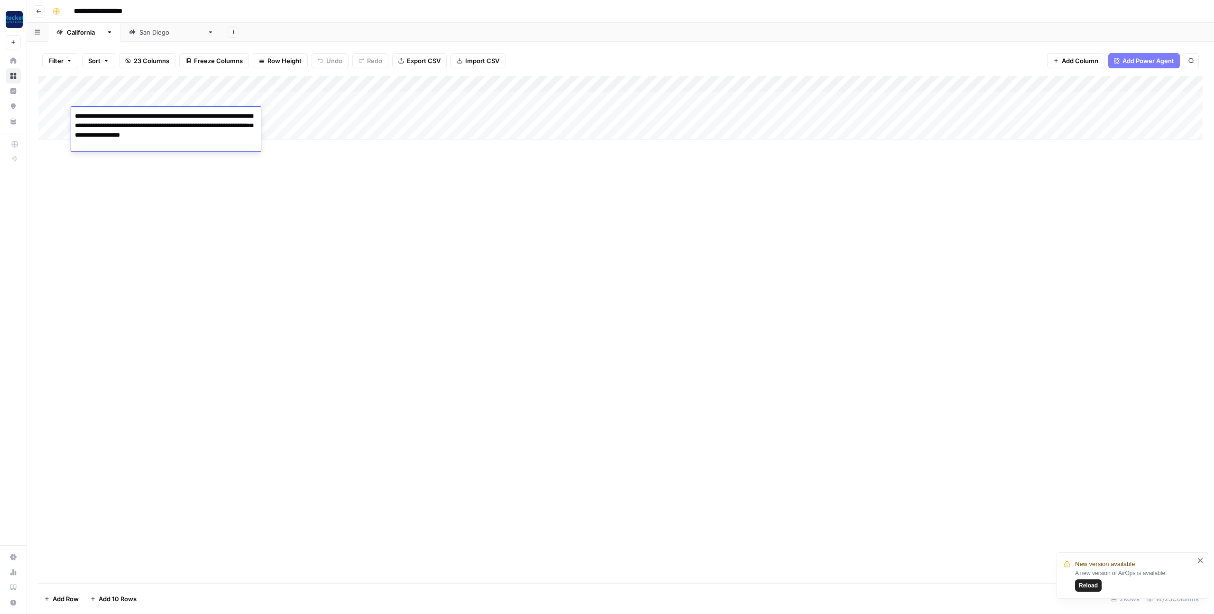 The height and width of the screenshot is (614, 1214). What do you see at coordinates (13, 76) in the screenshot?
I see `a: Browse` at bounding box center [13, 76].